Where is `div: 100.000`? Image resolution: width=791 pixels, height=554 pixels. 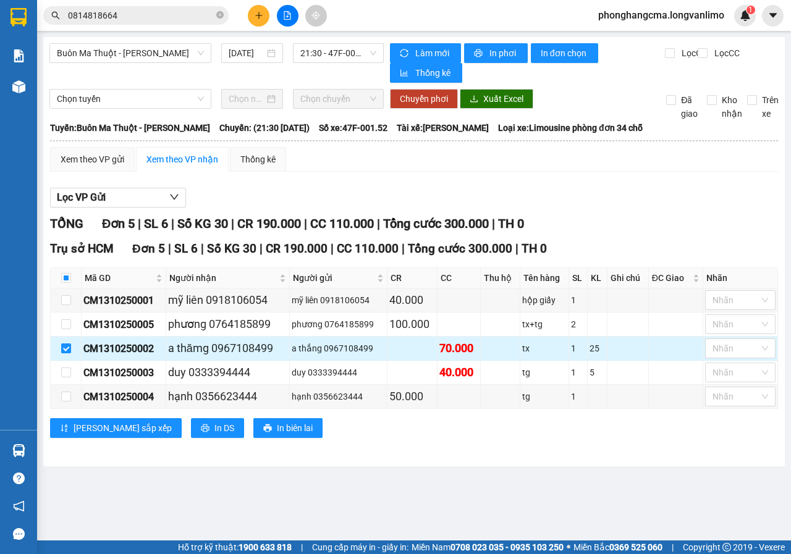 div: 100.000 is located at coordinates (412, 324).